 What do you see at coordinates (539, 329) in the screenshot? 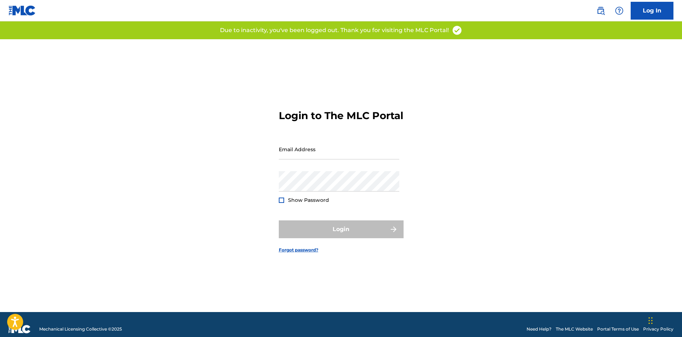
I see `a: Need Help?` at bounding box center [539, 329].